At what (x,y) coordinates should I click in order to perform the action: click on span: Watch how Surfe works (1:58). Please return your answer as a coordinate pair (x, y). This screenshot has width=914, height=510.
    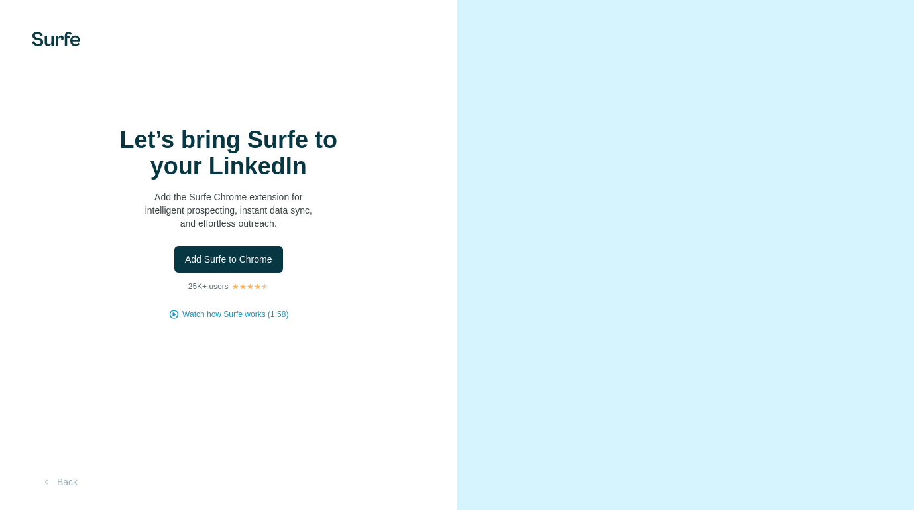
    Looking at the image, I should click on (235, 314).